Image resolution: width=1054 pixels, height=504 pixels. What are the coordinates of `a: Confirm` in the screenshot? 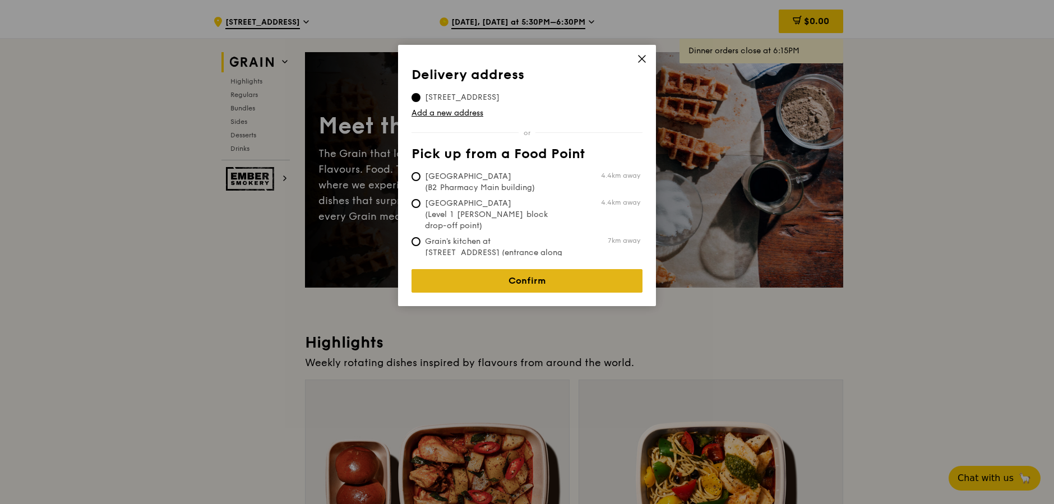 It's located at (527, 281).